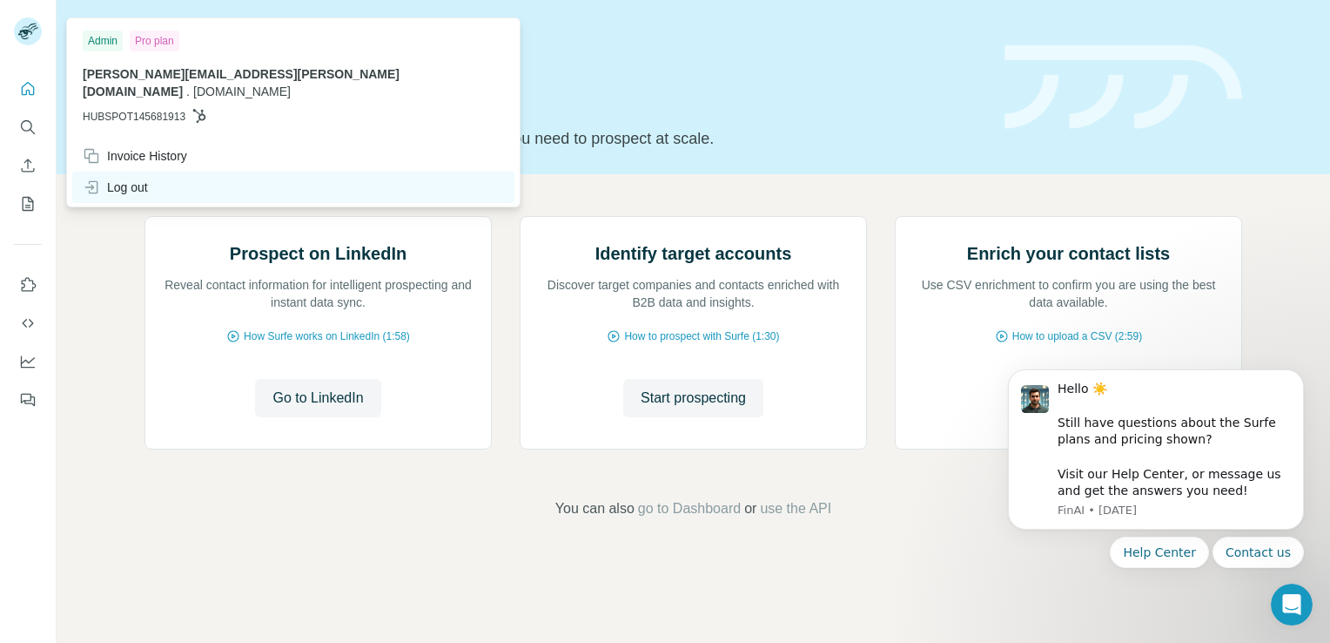  Describe the element at coordinates (318, 398) in the screenshot. I see `span: Go to LinkedIn` at that location.